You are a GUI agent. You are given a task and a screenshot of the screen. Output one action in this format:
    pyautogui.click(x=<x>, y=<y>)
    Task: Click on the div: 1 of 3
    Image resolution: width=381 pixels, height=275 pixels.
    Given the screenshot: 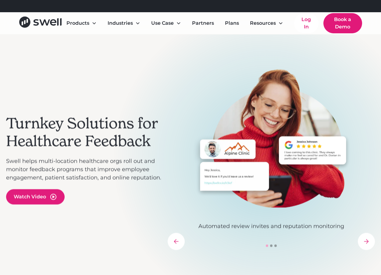 What is the action you would take?
    pyautogui.click(x=272, y=150)
    